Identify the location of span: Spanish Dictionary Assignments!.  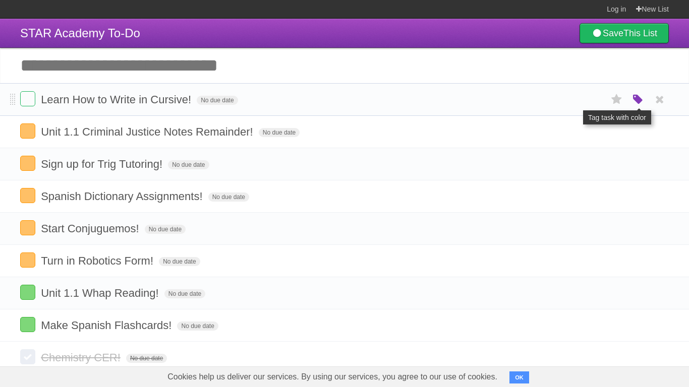
(122, 196).